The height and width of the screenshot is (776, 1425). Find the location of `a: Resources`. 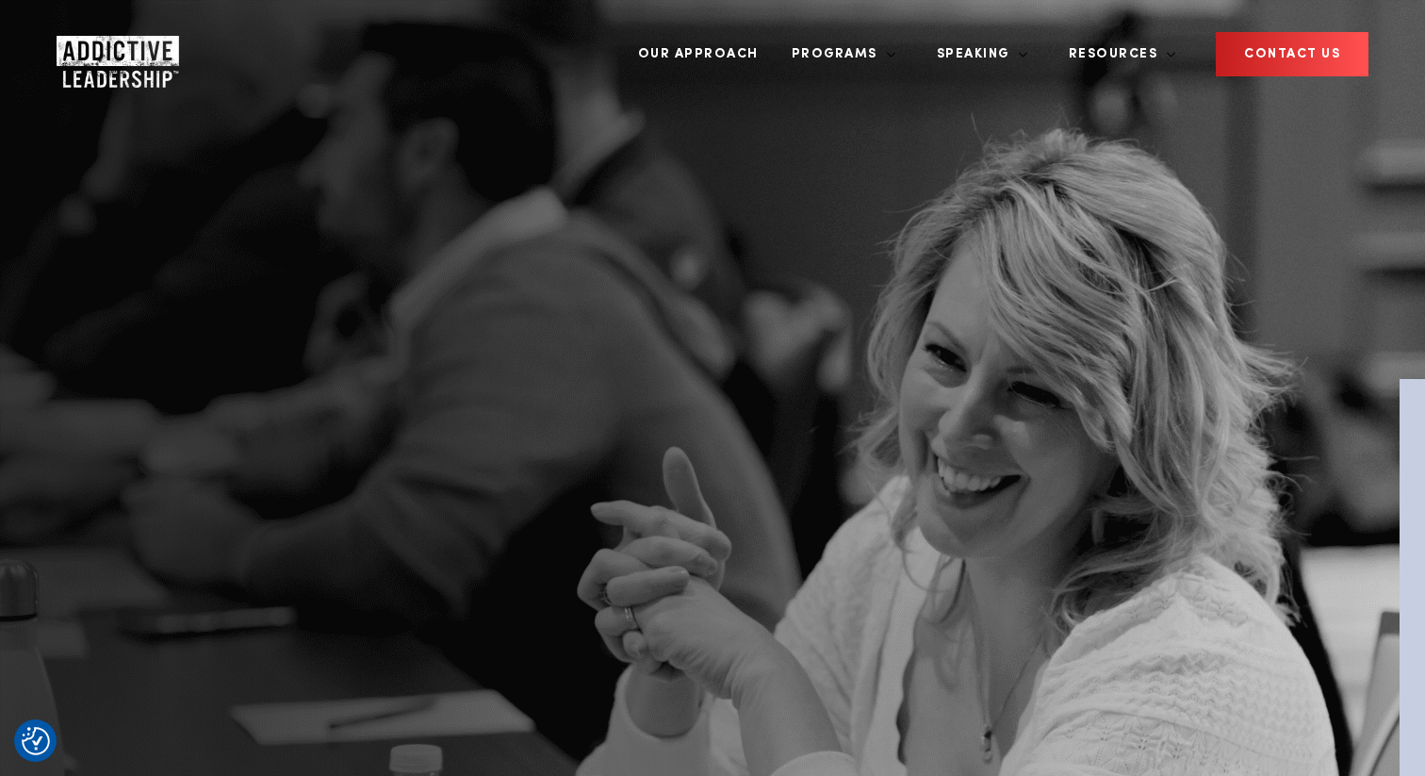

a: Resources is located at coordinates (1116, 54).